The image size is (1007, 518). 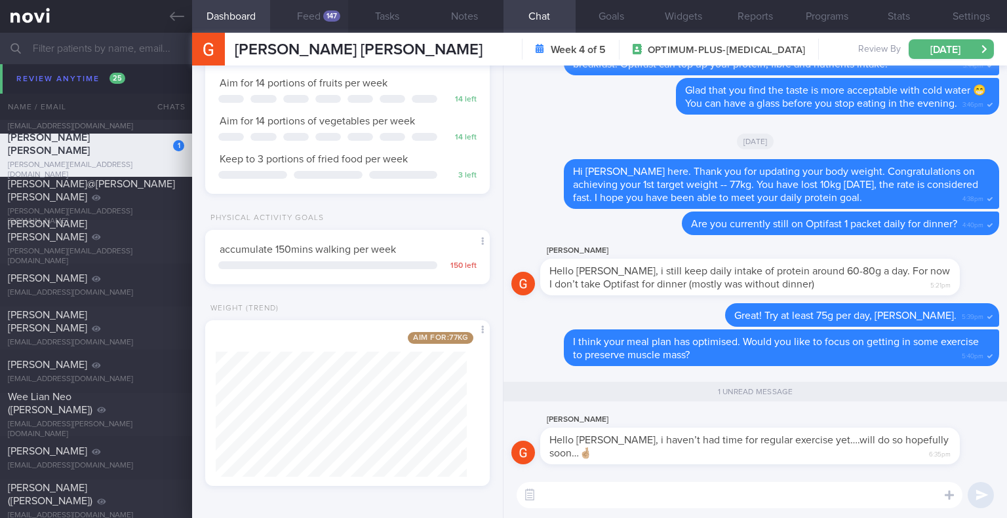 What do you see at coordinates (332, 16) in the screenshot?
I see `div: 147` at bounding box center [332, 16].